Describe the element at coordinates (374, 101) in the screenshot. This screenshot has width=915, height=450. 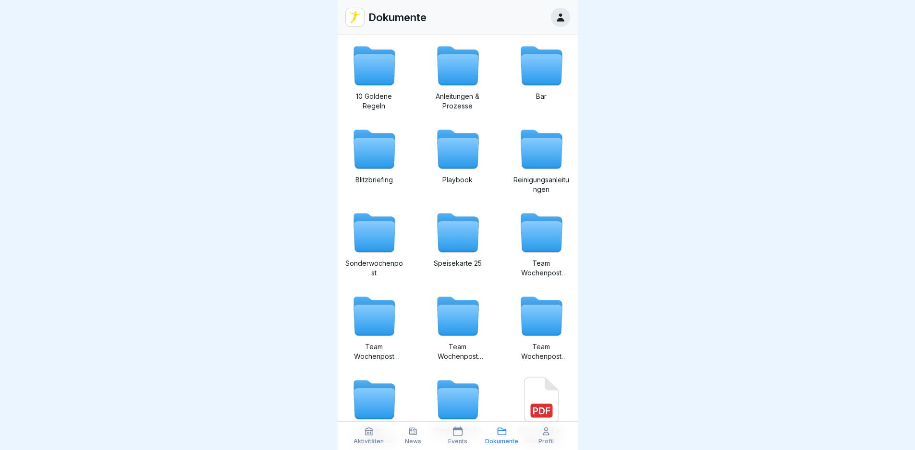
I see `p: 10 Goldene Regeln` at that location.